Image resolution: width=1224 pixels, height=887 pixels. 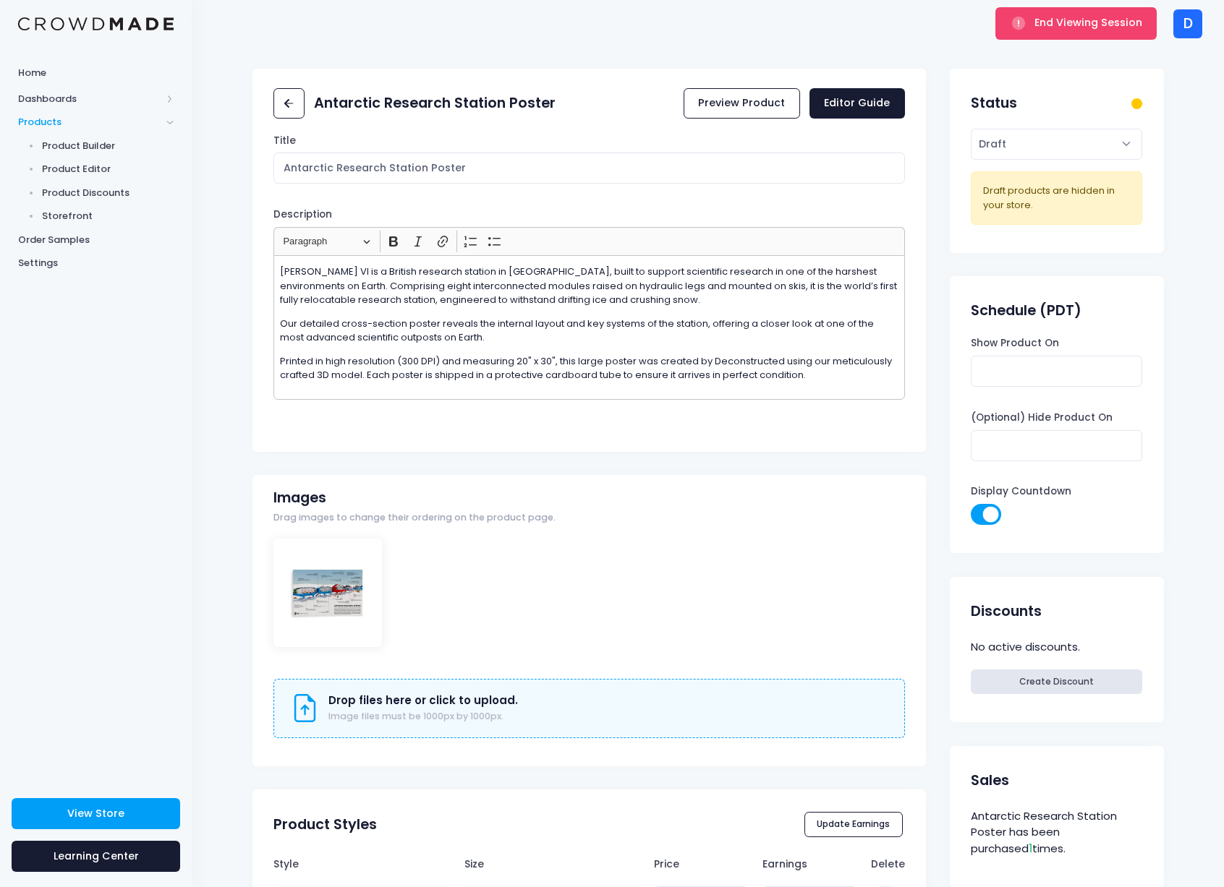 I want to click on span: Product Builder, so click(x=108, y=146).